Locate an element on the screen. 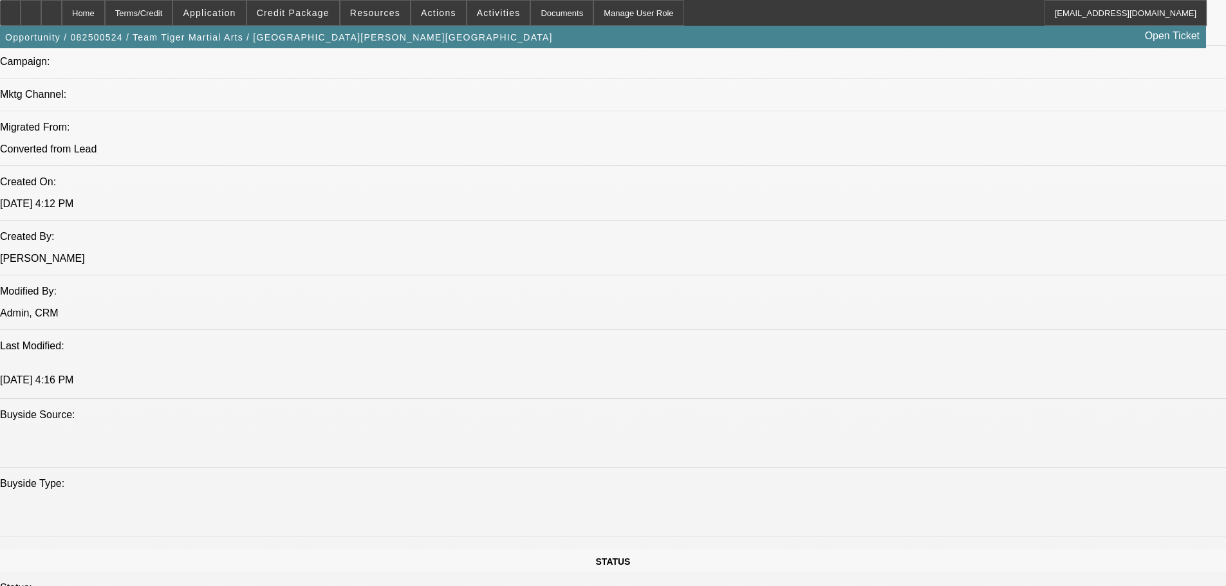 This screenshot has height=586, width=1226. span: Resources is located at coordinates (375, 13).